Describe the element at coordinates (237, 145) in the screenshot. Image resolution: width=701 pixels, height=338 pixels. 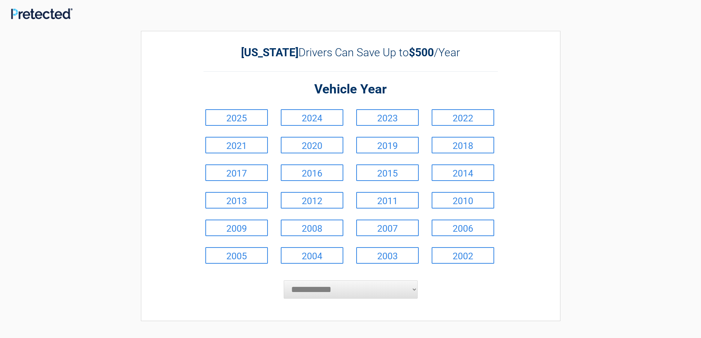
I see `a: 2021` at that location.